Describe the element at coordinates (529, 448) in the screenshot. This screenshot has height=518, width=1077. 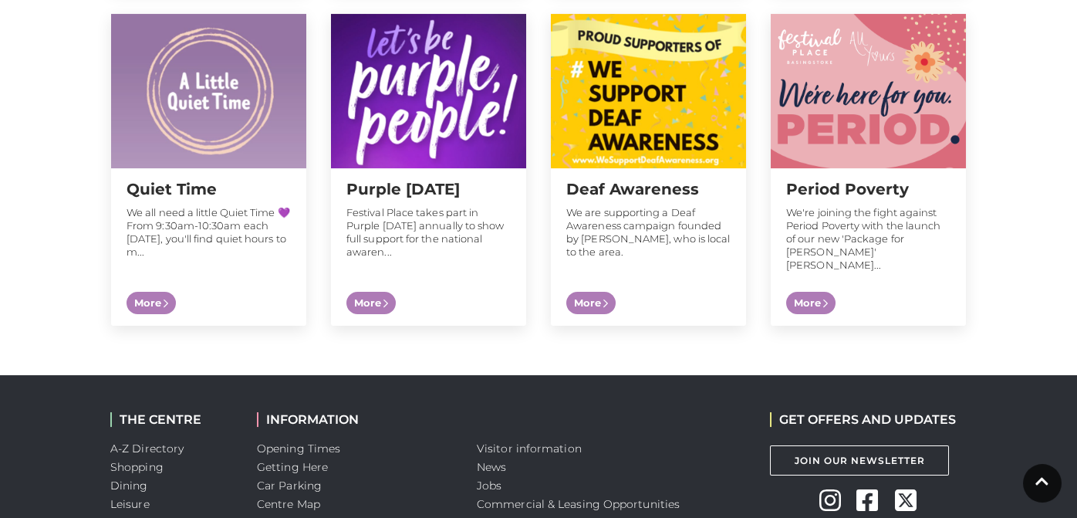
I see `a: Visitor information` at that location.